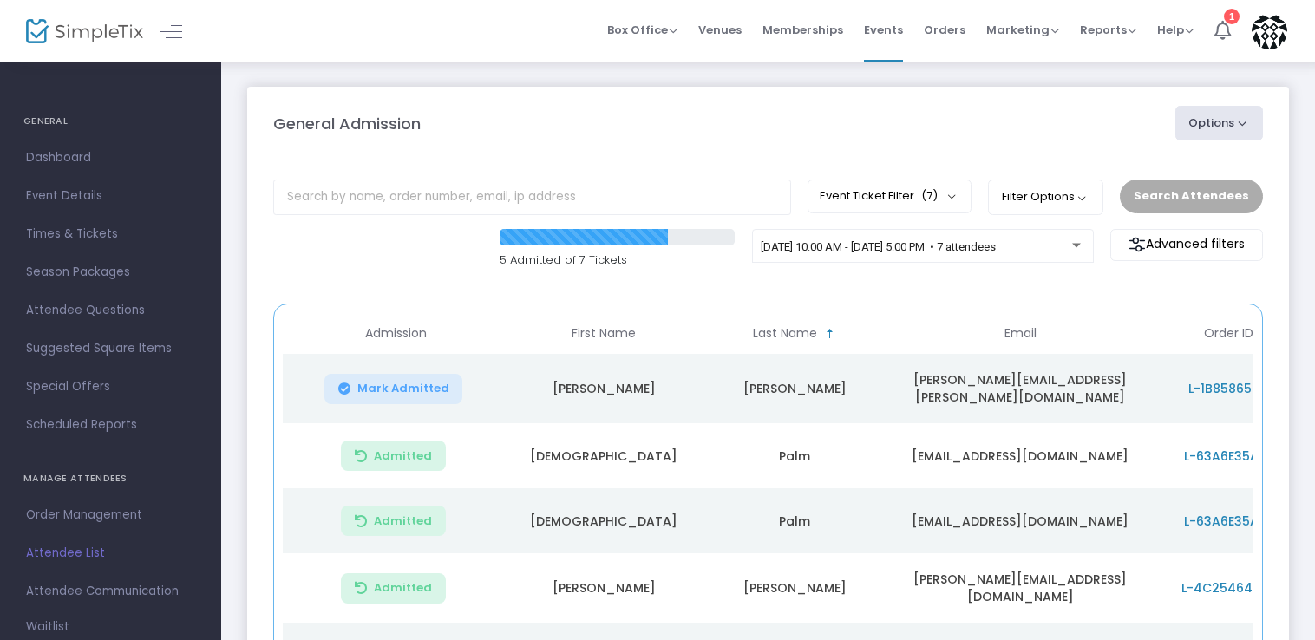 The height and width of the screenshot is (640, 1315). Describe the element at coordinates (1176, 30) in the screenshot. I see `span: Help` at that location.